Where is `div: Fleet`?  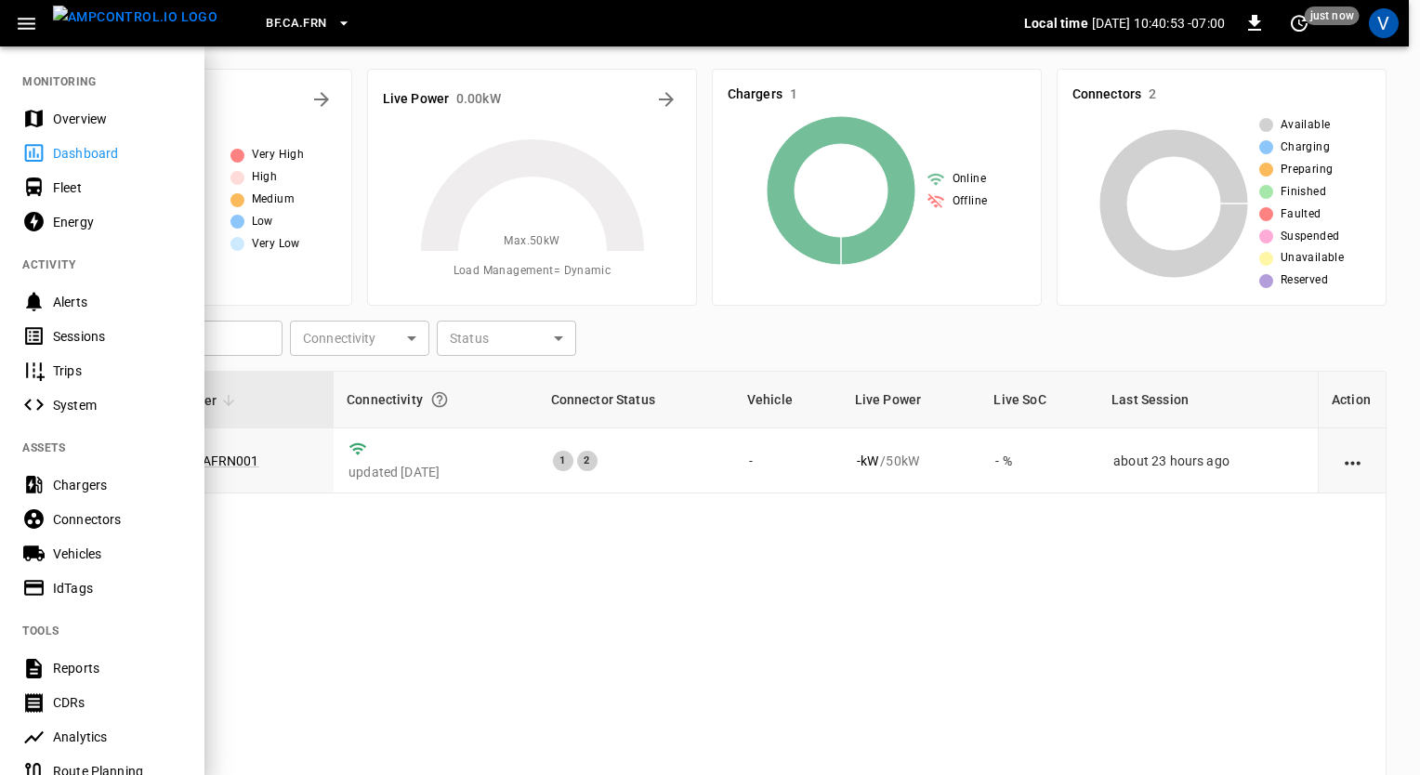 div: Fleet is located at coordinates (117, 188).